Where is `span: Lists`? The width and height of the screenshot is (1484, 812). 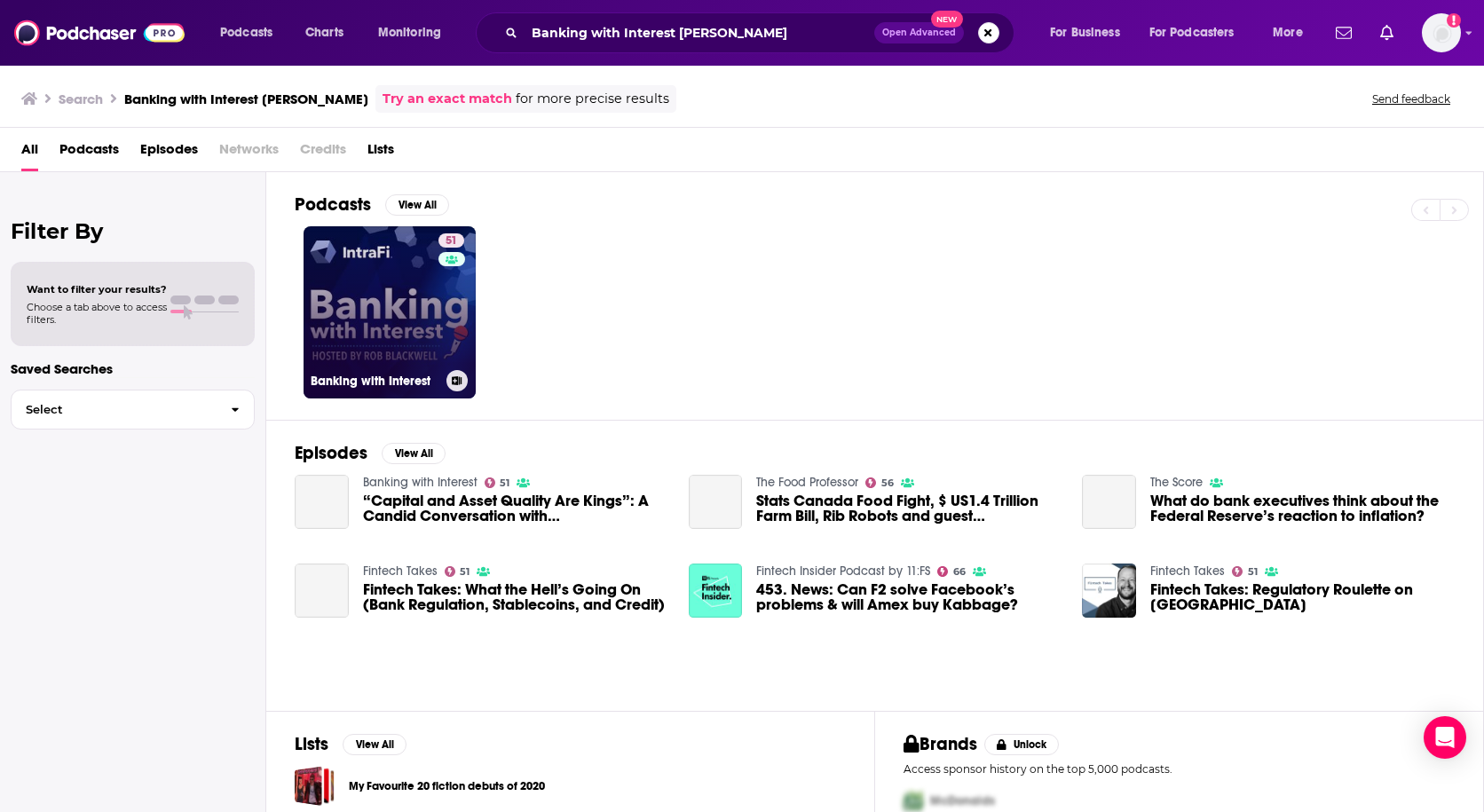 span: Lists is located at coordinates (381, 153).